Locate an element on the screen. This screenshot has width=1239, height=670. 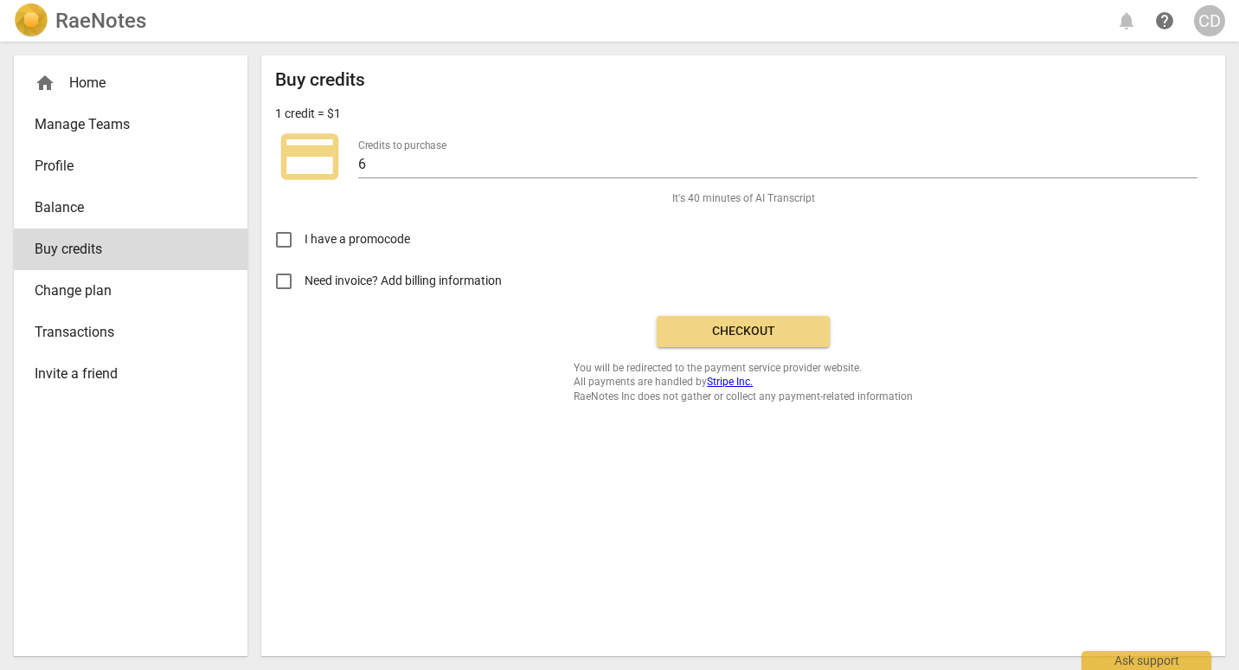
a: LogoRaeNotes is located at coordinates (80, 21).